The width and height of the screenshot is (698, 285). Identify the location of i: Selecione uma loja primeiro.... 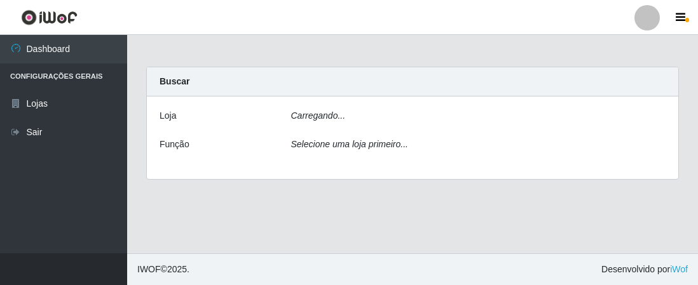
(350, 144).